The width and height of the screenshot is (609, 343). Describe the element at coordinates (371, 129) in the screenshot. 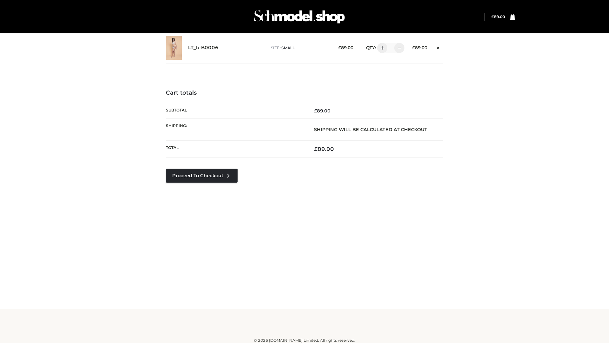

I see `strong: Shipping will be calculated at checkout` at that location.